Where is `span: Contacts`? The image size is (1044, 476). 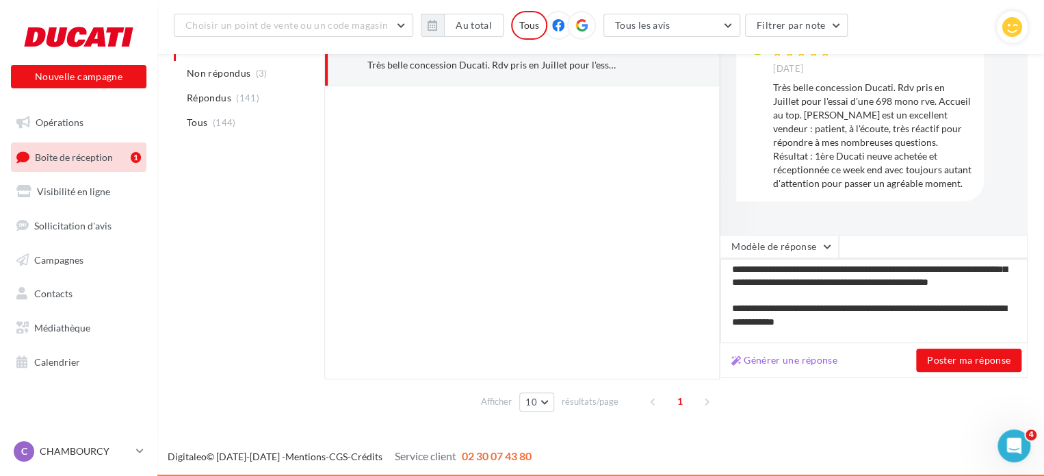
span: Contacts is located at coordinates (53, 293).